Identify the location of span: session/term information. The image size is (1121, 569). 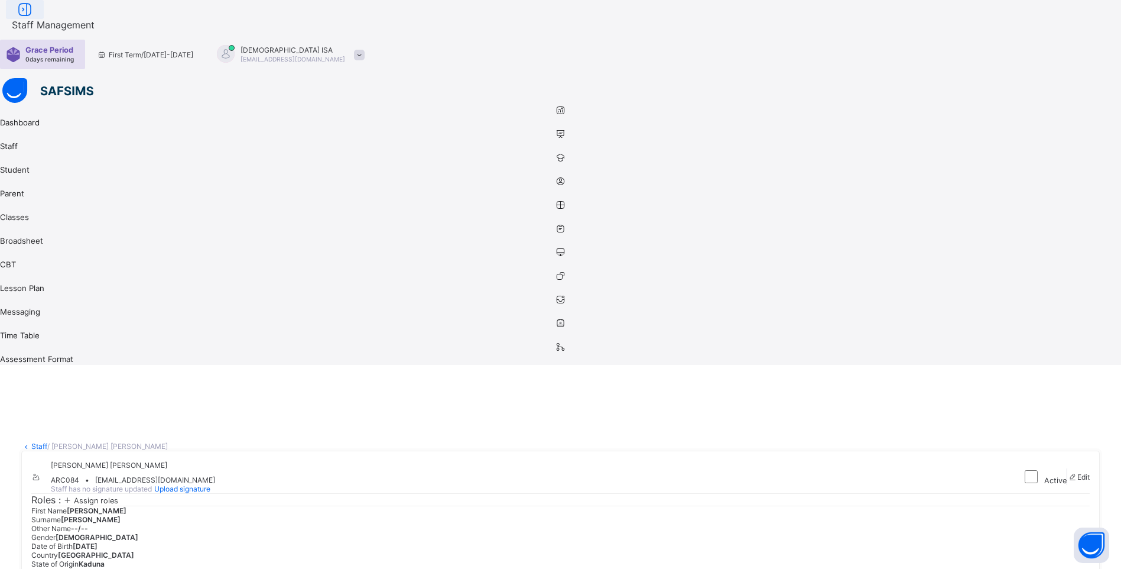
(145, 54).